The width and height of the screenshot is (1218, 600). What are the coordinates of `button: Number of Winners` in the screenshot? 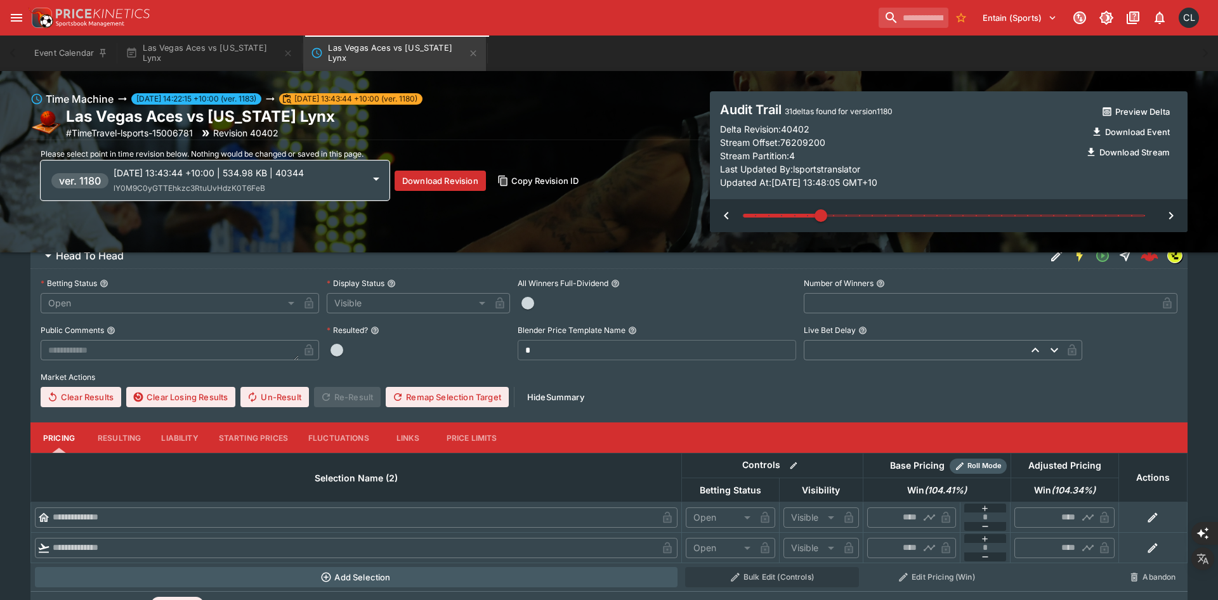 It's located at (881, 284).